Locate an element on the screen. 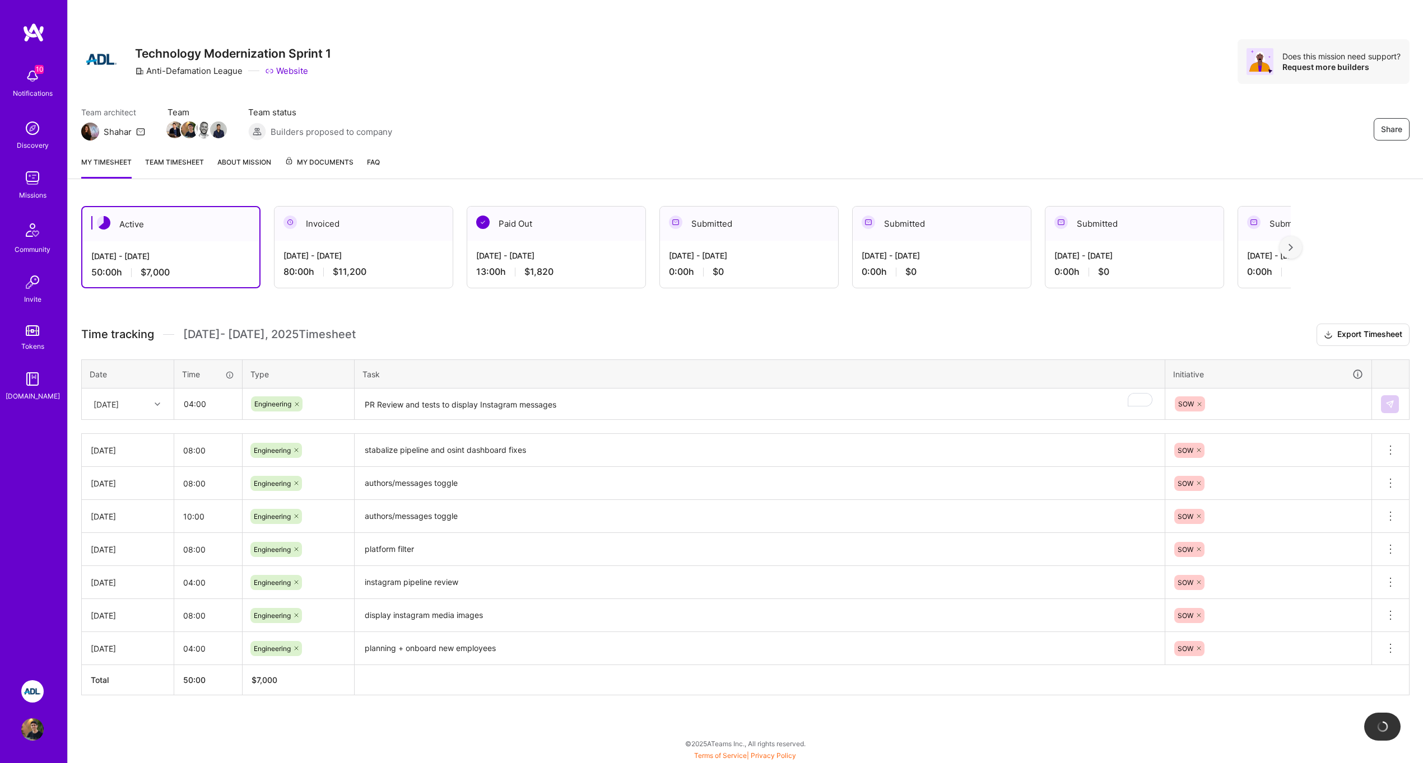 The image size is (1423, 763). div: Initiative is located at coordinates (1268, 374).